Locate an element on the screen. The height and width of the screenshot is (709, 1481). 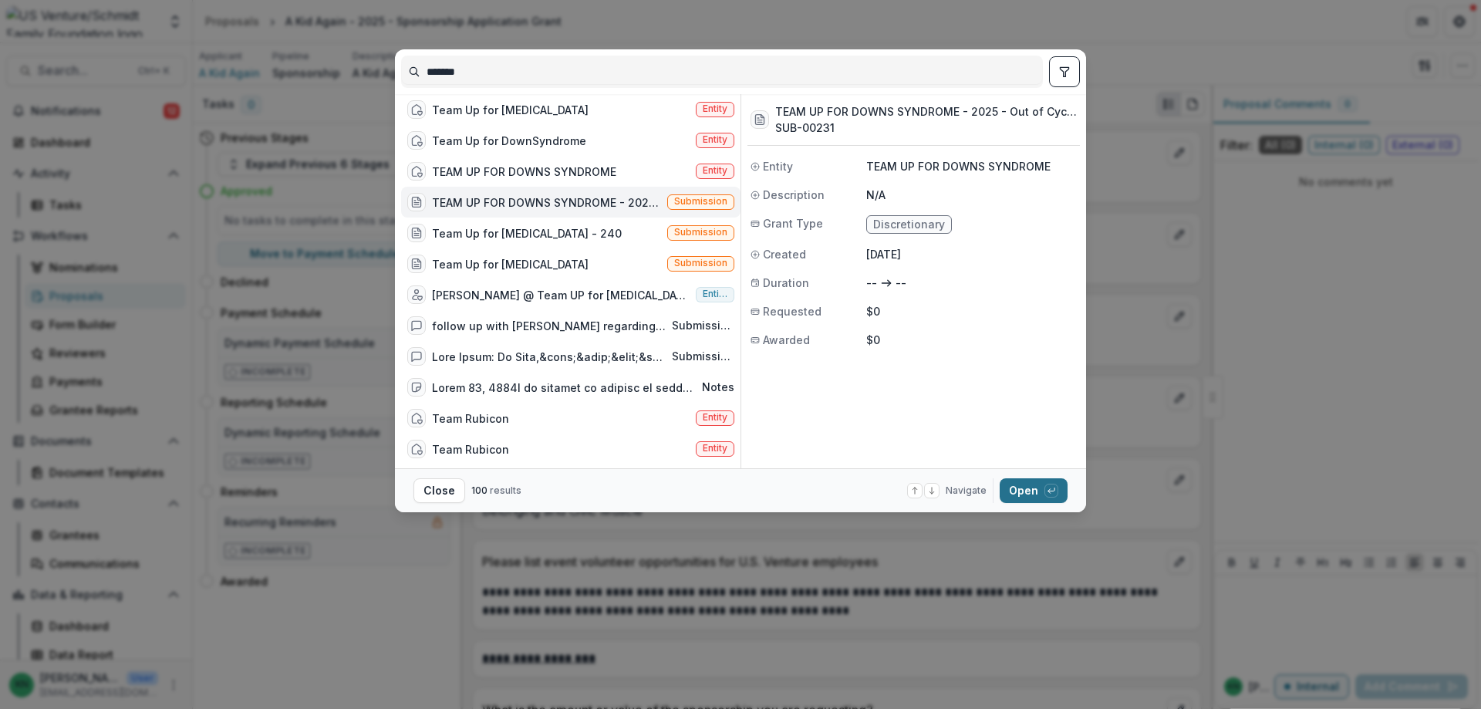
h3: SUB-00231 is located at coordinates (925, 127).